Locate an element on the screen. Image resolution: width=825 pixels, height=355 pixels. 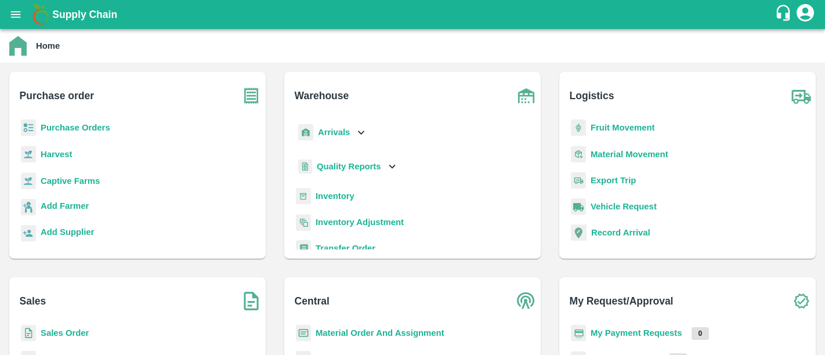
img: soSales is located at coordinates (251, 301).